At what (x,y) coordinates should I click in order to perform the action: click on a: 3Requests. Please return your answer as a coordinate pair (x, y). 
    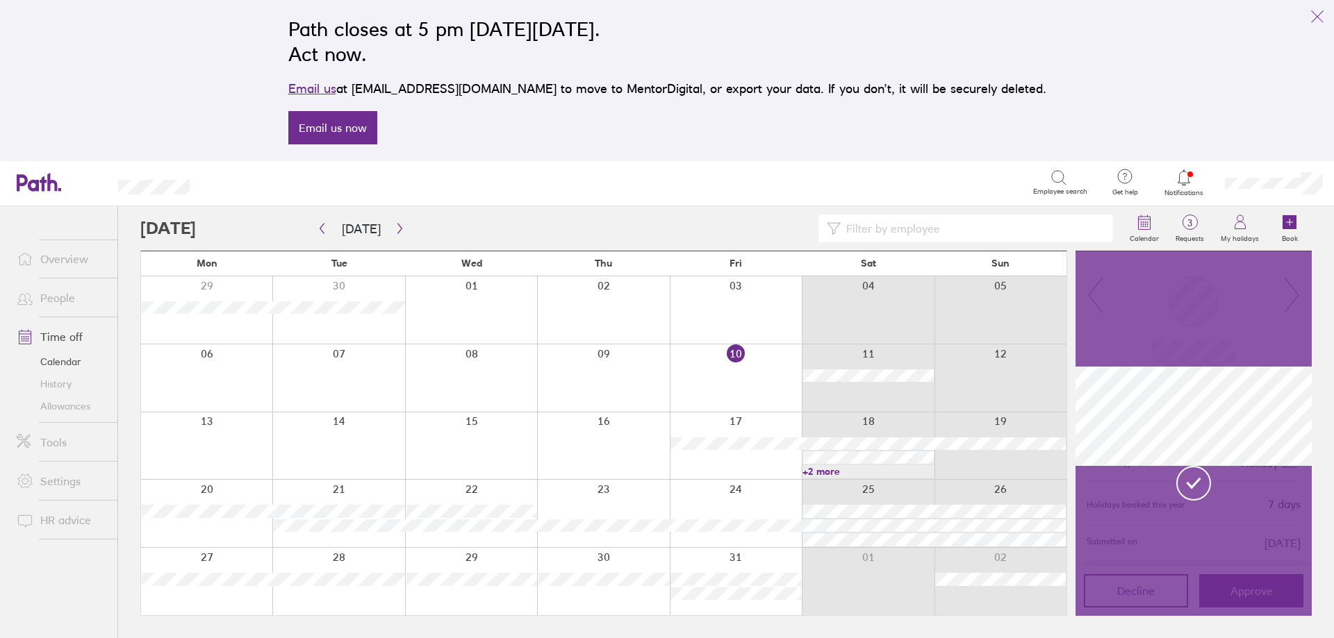
    Looking at the image, I should click on (1189, 229).